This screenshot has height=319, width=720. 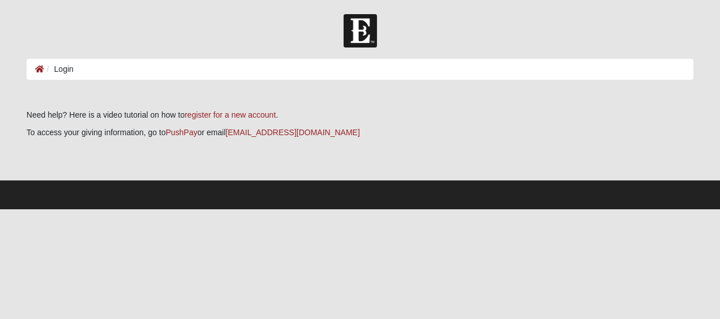 What do you see at coordinates (230, 115) in the screenshot?
I see `a: register for a new account` at bounding box center [230, 115].